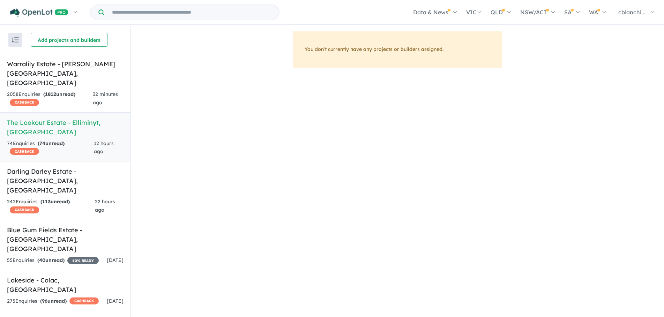  I want to click on div: 2058 Enquir ies, so click(50, 99).